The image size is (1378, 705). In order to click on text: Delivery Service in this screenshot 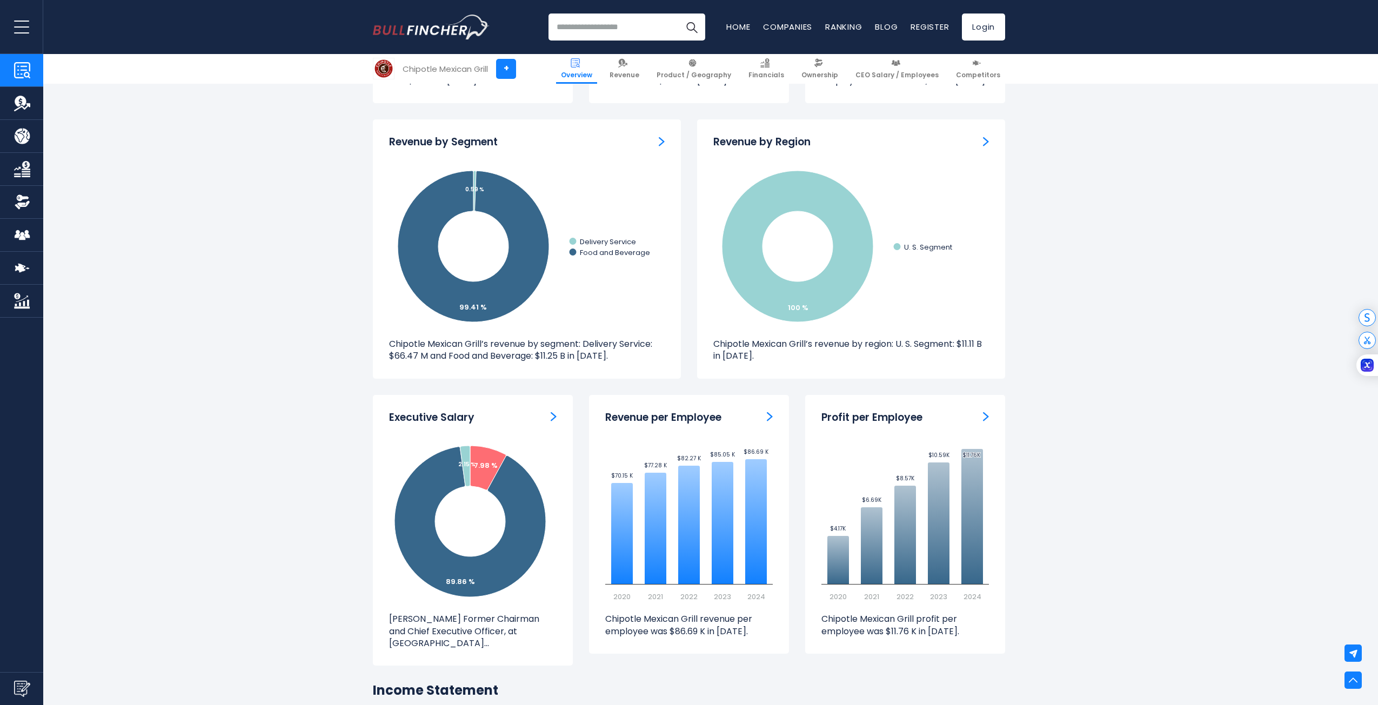, I will do `click(608, 242)`.